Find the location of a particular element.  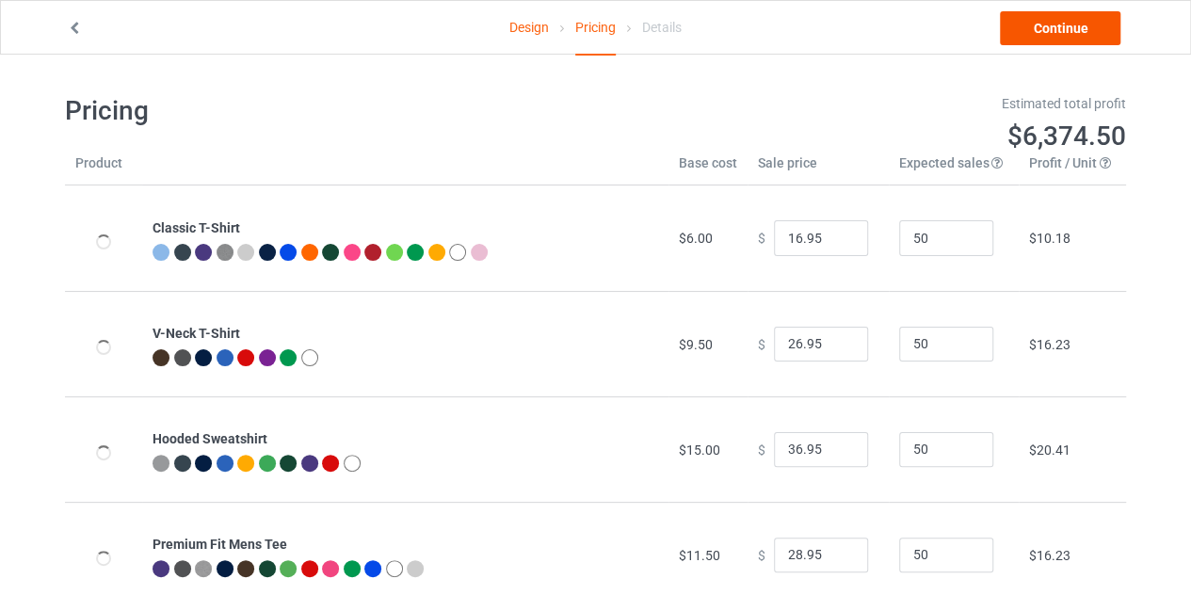

span: $6,374.50 is located at coordinates (1067, 136).